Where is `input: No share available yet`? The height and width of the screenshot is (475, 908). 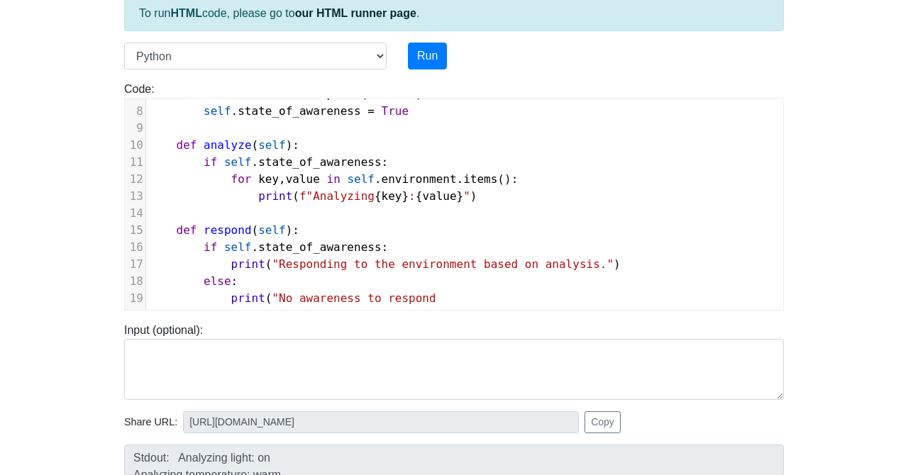
input: No share available yet is located at coordinates (381, 422).